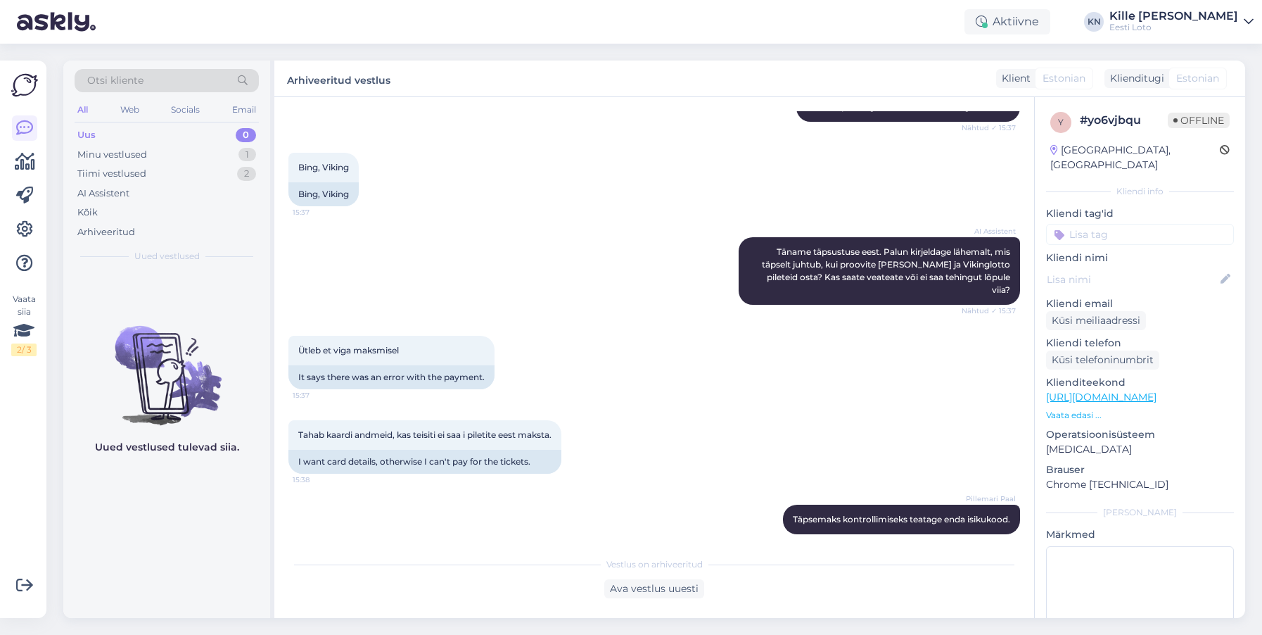 This screenshot has height=635, width=1262. I want to click on div: It says there was an error with the payment., so click(391, 377).